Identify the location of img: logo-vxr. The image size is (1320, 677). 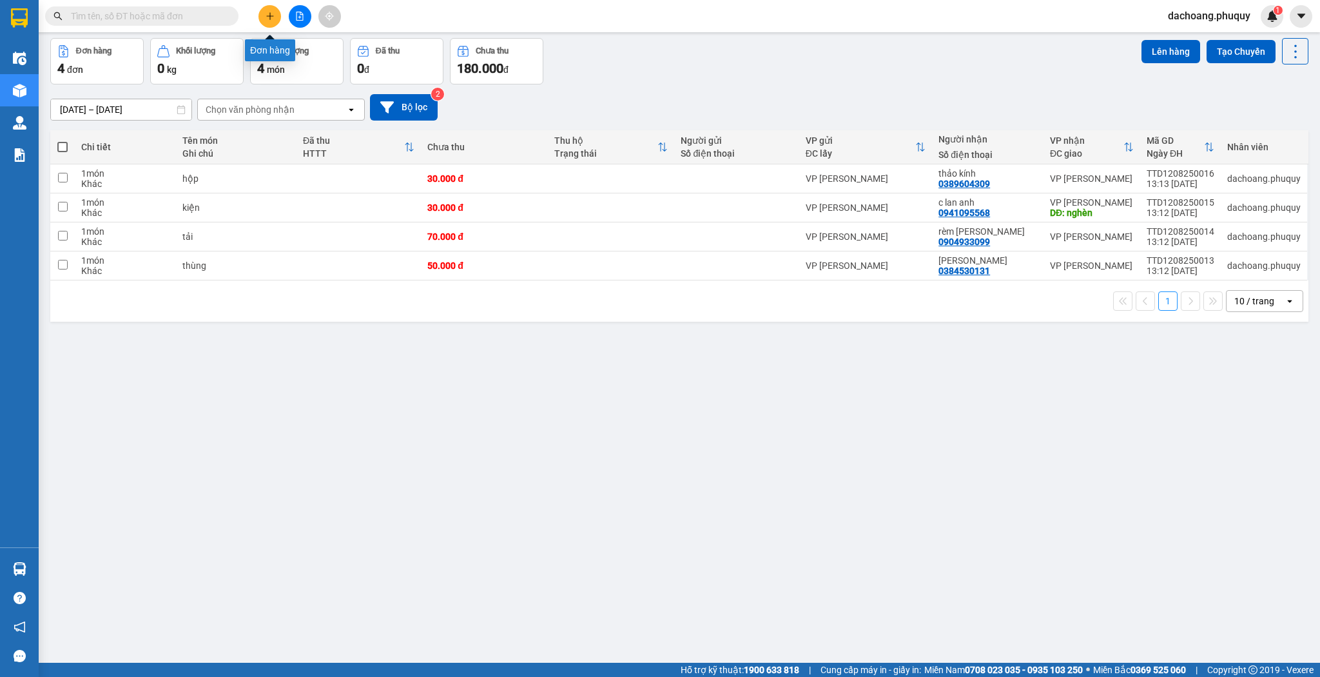
(19, 18).